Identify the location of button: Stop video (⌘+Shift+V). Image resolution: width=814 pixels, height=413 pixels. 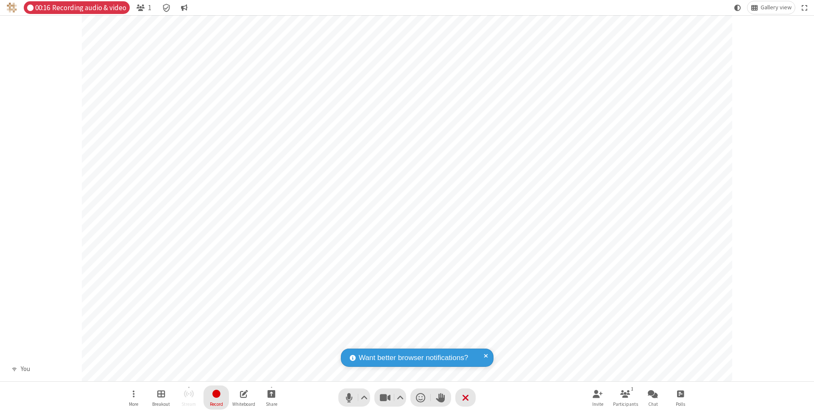
(390, 397).